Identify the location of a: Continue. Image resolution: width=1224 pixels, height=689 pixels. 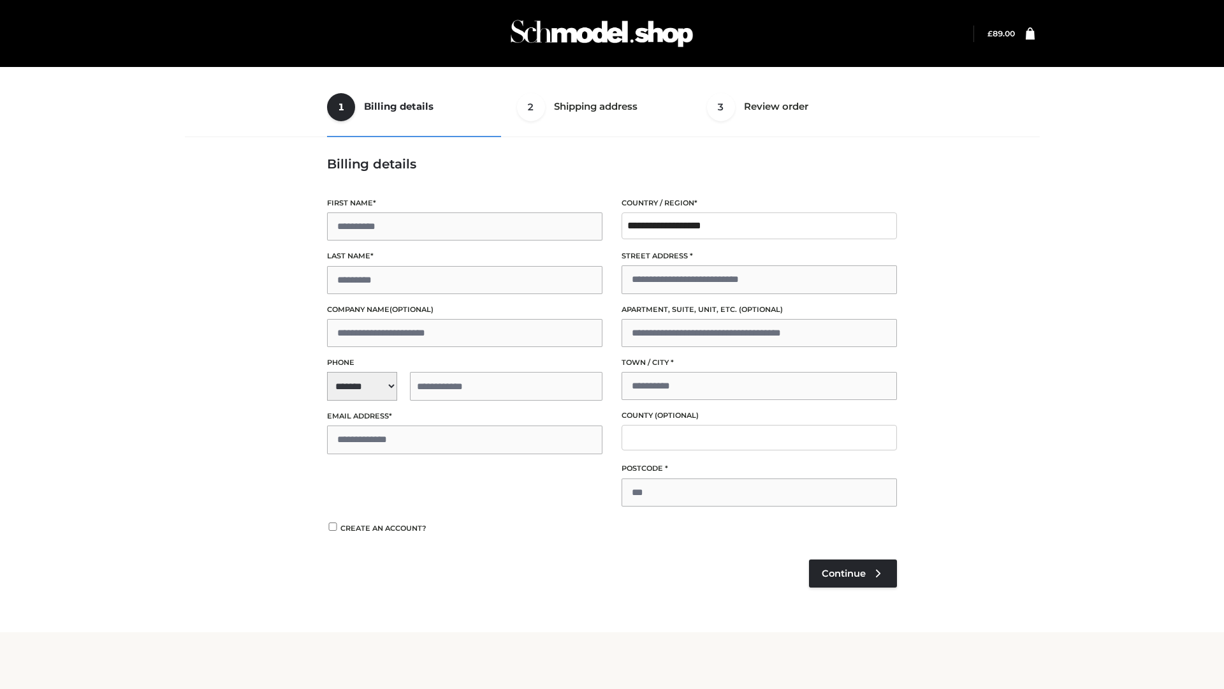
(853, 573).